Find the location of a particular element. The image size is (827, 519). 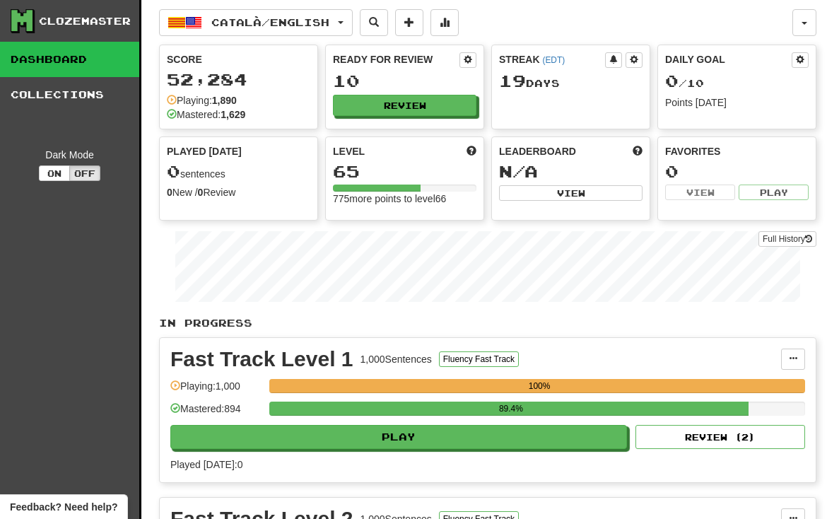

span: / 10 is located at coordinates (684, 83).